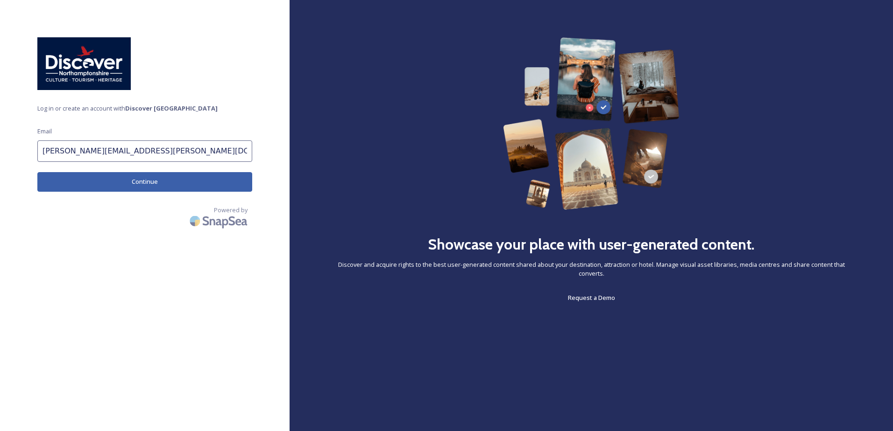 The width and height of the screenshot is (893, 431). What do you see at coordinates (231, 210) in the screenshot?
I see `span: Powered by` at bounding box center [231, 210].